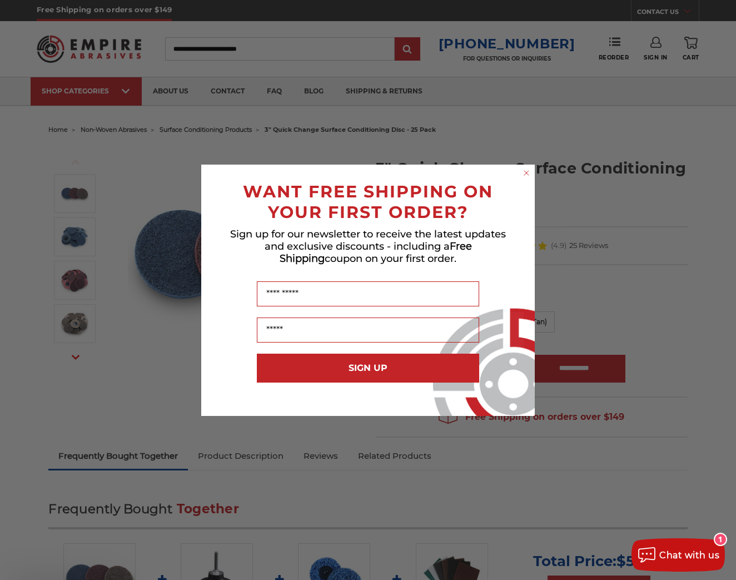 This screenshot has width=736, height=580. Describe the element at coordinates (376, 252) in the screenshot. I see `span: Free Shipping` at that location.